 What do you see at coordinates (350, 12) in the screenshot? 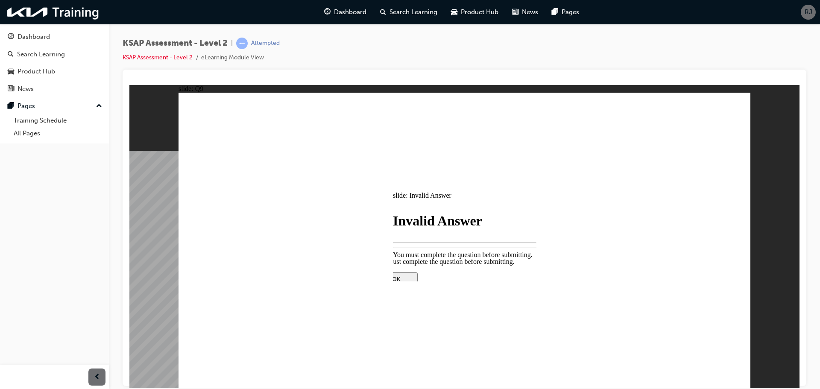
I see `span: Dashboard` at bounding box center [350, 12].